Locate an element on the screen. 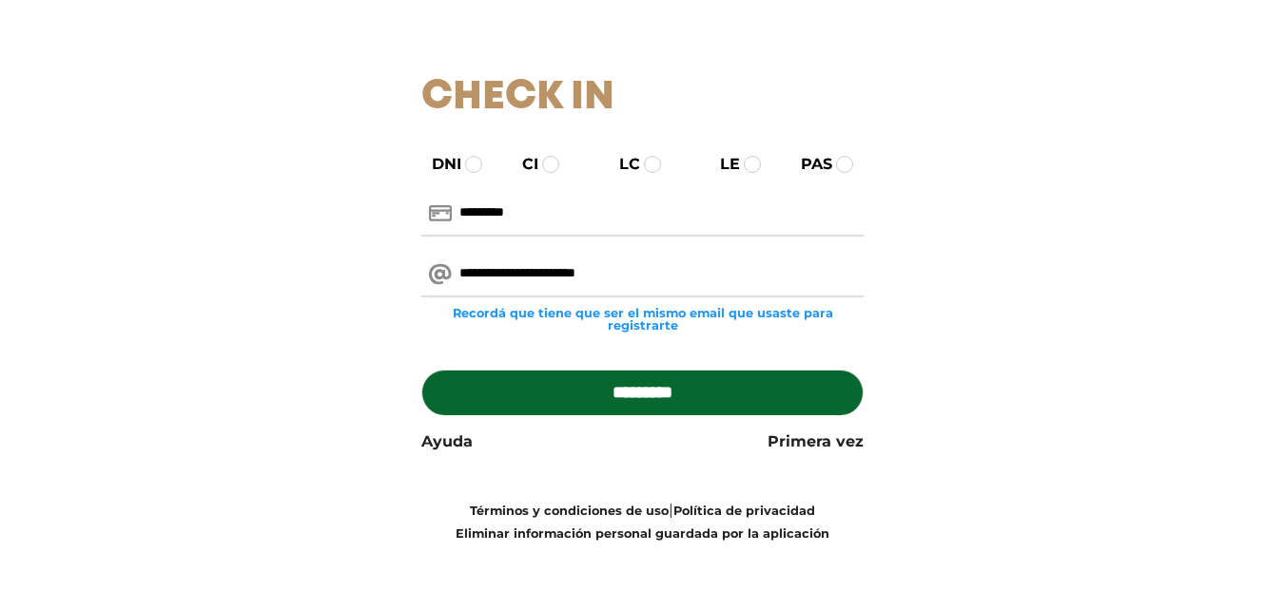 The width and height of the screenshot is (1285, 609). label: CI is located at coordinates (521, 164).